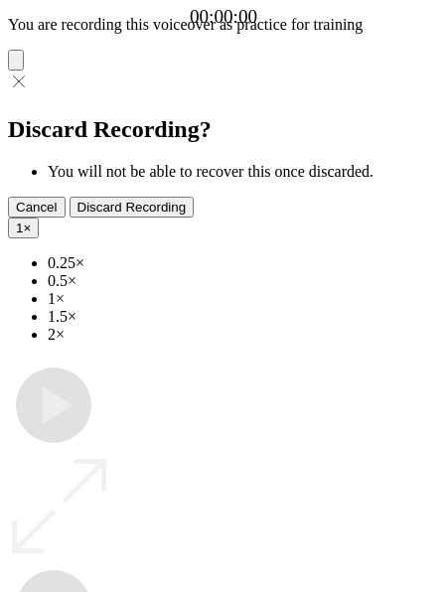 The image size is (447, 592). What do you see at coordinates (132, 206) in the screenshot?
I see `button: Discard Recording` at bounding box center [132, 206].